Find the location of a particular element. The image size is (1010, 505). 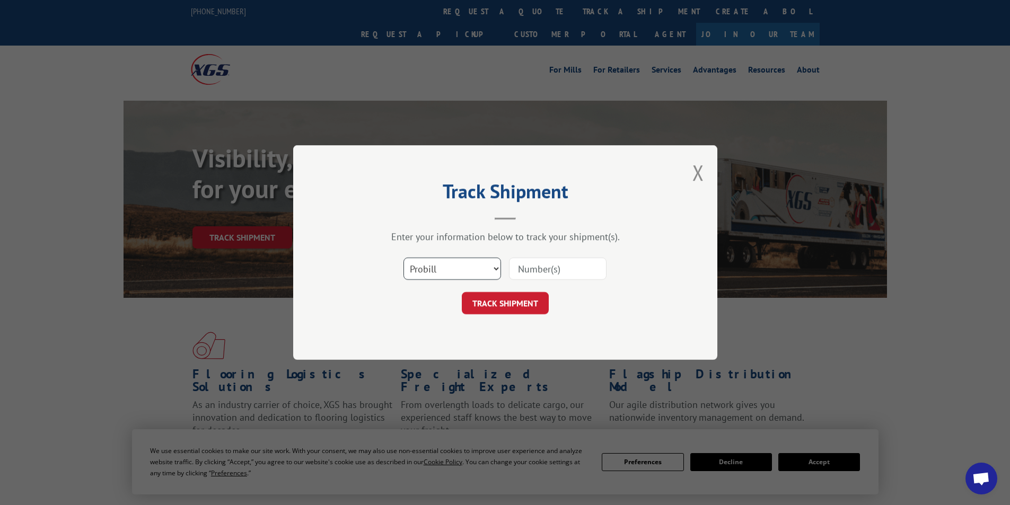

button: Close modal is located at coordinates (698, 172).